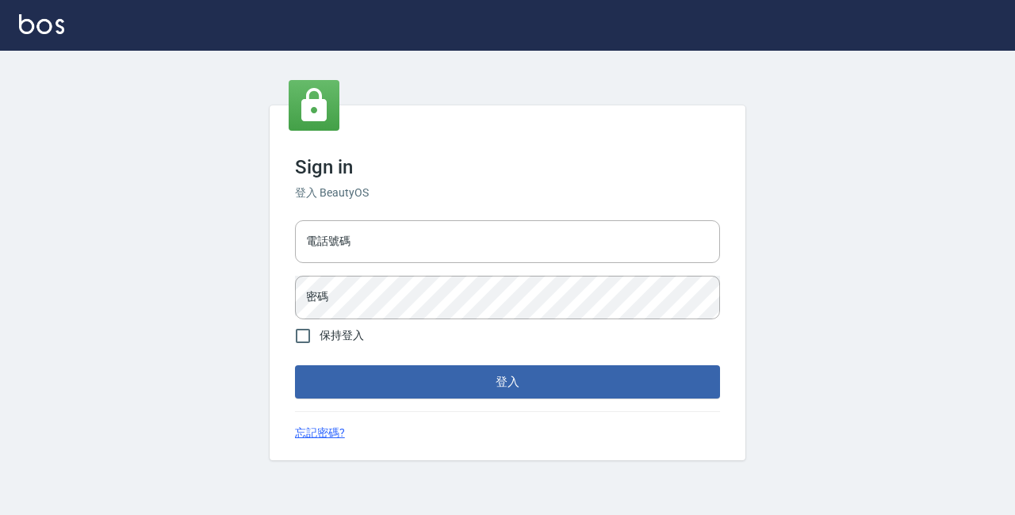 This screenshot has width=1015, height=515. I want to click on h3: Sign in, so click(507, 167).